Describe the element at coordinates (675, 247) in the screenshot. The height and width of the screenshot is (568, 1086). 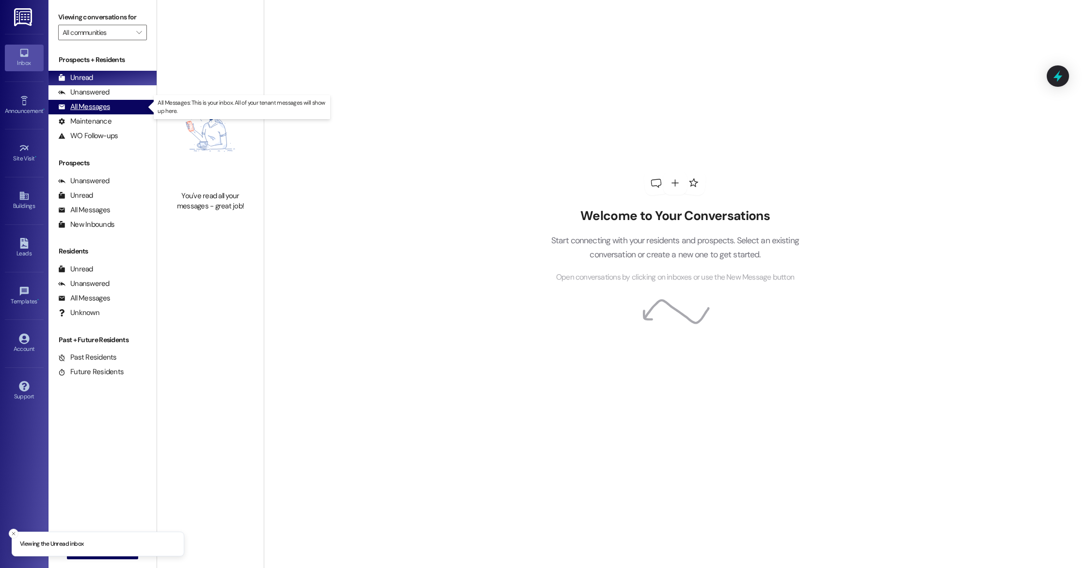
I see `p: Start connecting with your residents and prospects. Select an existing conversation or create a n...` at that location.